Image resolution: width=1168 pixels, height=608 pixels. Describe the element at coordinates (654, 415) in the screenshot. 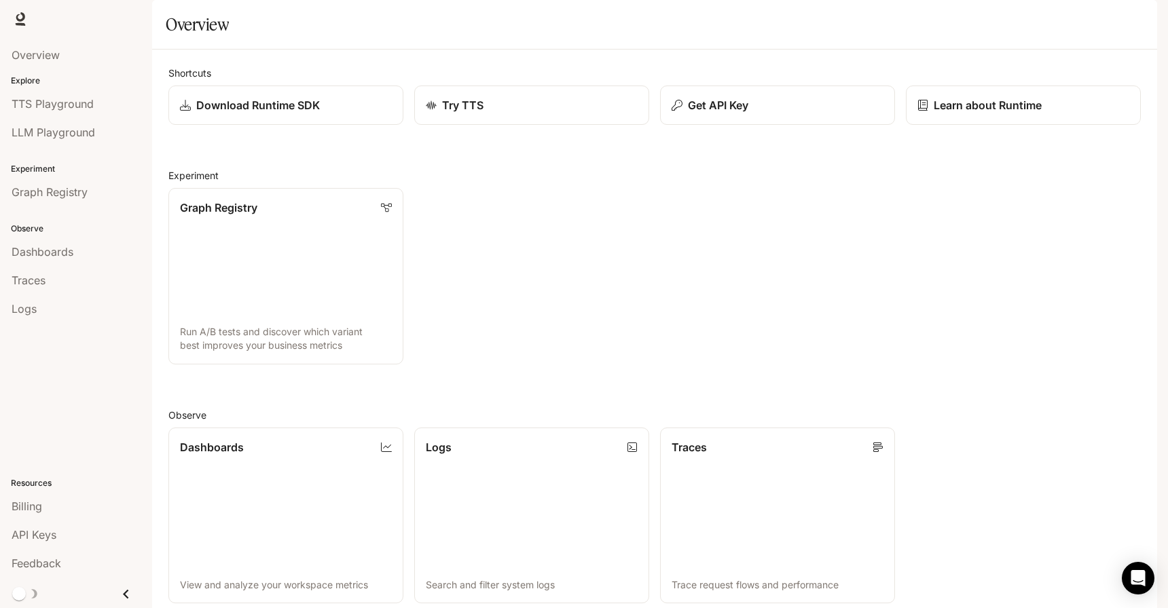

I see `h2: Observe` at that location.